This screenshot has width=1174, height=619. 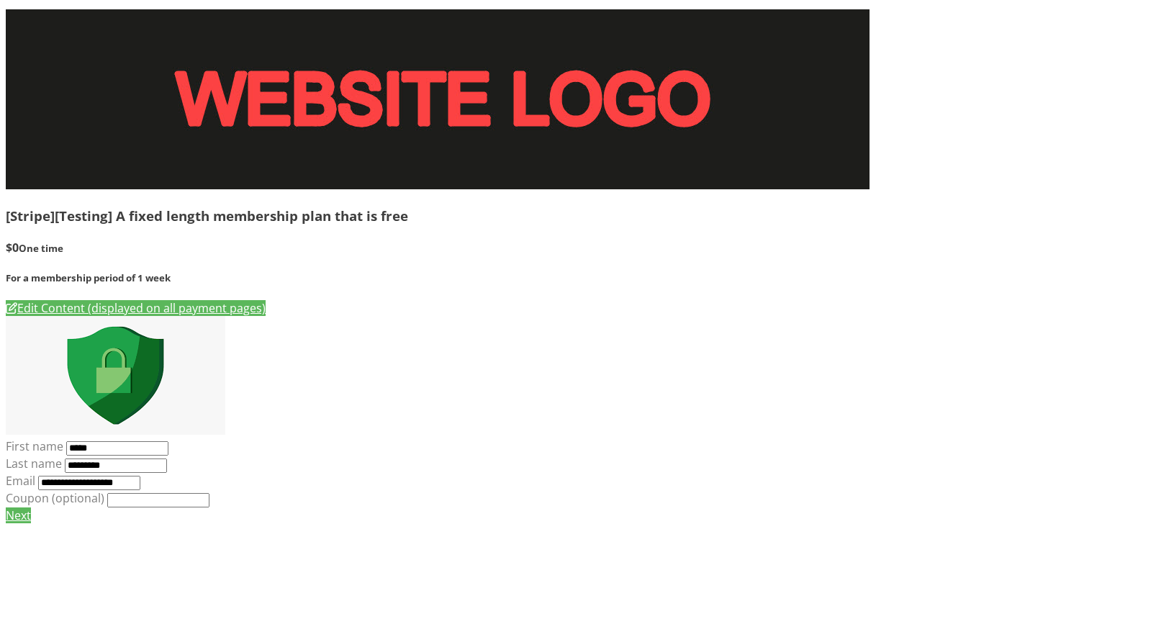 What do you see at coordinates (587, 215) in the screenshot?
I see `h3: [Stripe][Testing] A fixed length membership plan that is free` at bounding box center [587, 215].